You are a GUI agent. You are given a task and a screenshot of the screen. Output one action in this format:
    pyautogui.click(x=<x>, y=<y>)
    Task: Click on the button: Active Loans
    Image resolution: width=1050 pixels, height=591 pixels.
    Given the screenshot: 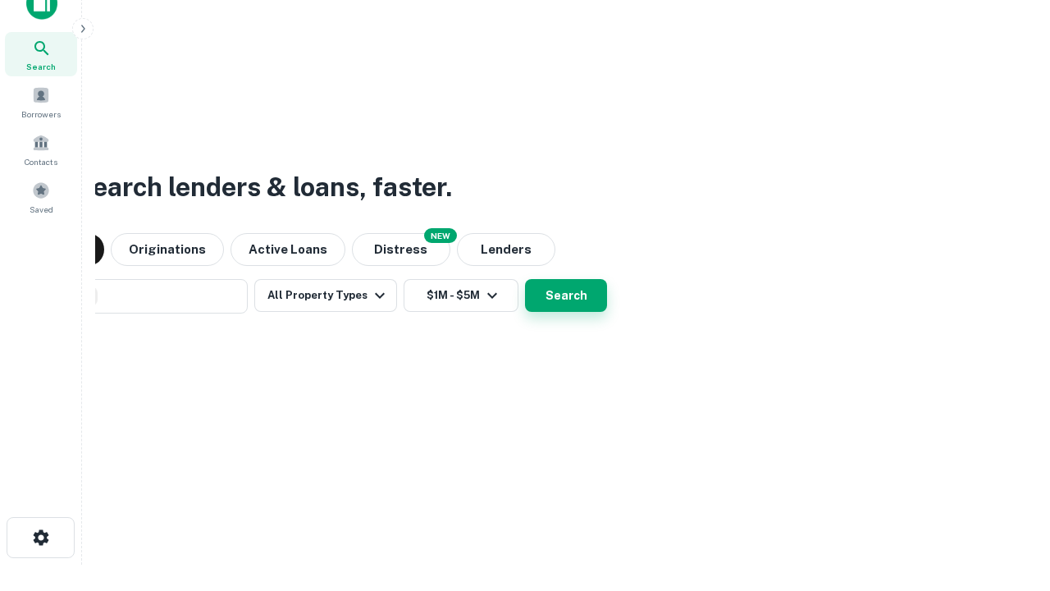 What is the action you would take?
    pyautogui.click(x=288, y=249)
    